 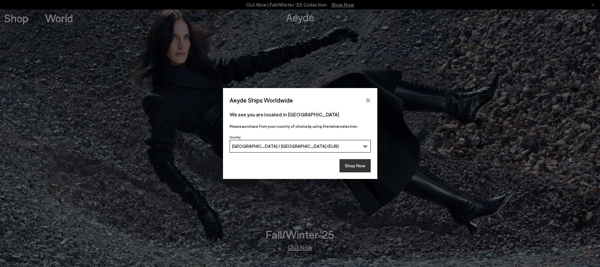 I want to click on p: Please purchase from your country of choice by using the below selection:, so click(x=300, y=126).